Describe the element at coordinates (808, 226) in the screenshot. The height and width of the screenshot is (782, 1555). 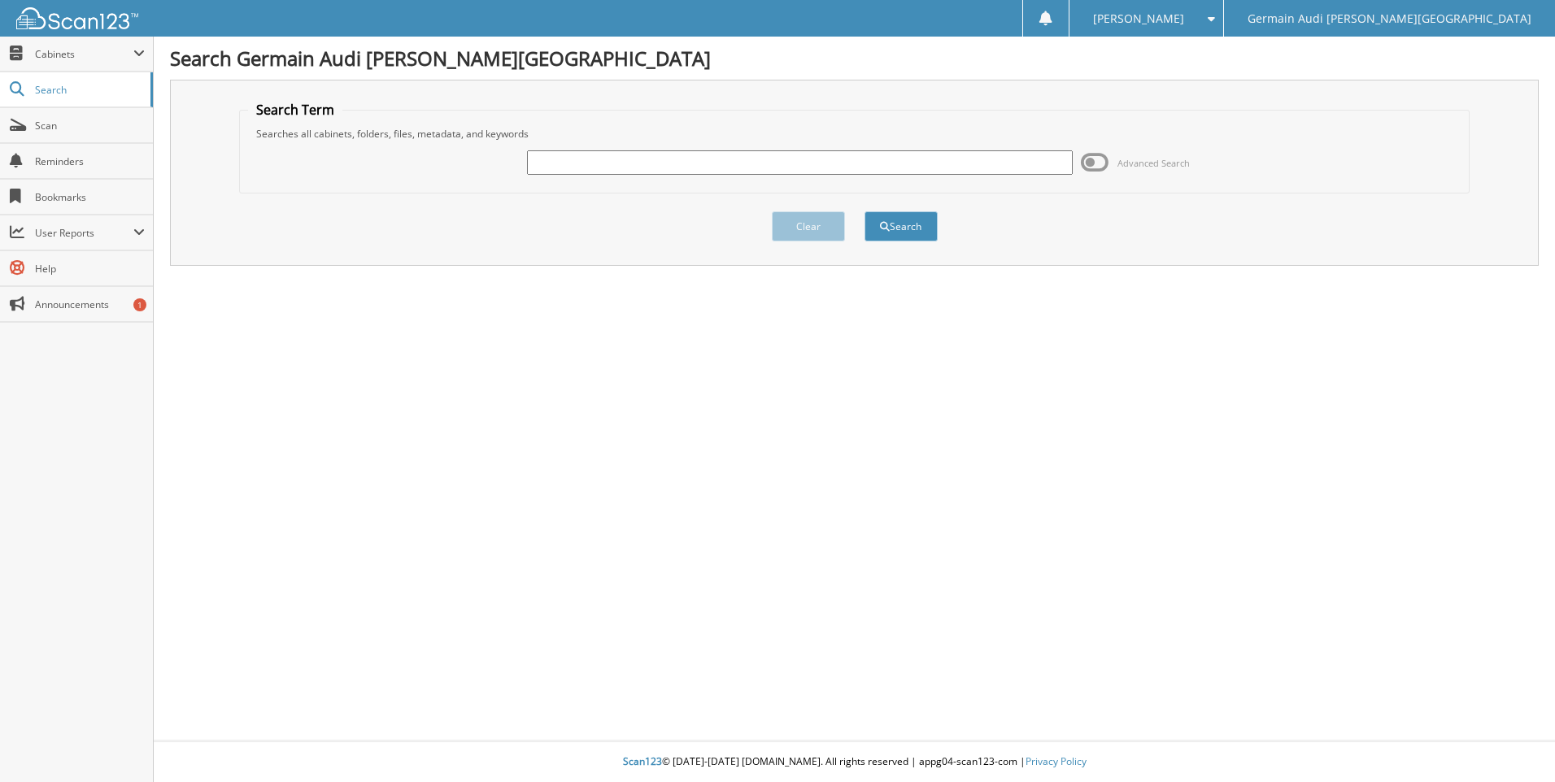
I see `button: Clear` at that location.